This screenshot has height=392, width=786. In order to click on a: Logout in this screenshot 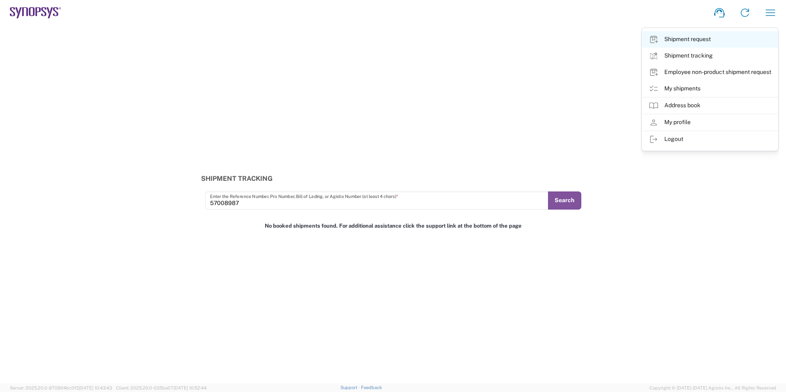, I will do `click(710, 139)`.